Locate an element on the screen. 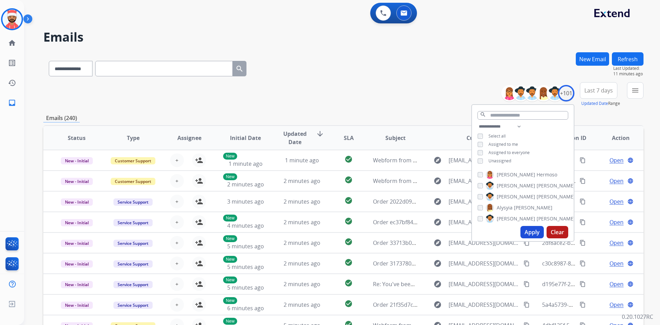 The image size is (660, 325). span: Initial Date is located at coordinates (245, 138).